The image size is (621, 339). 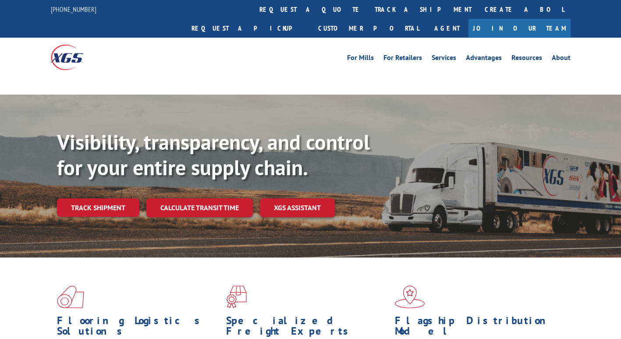 What do you see at coordinates (447, 28) in the screenshot?
I see `a: Agent` at bounding box center [447, 28].